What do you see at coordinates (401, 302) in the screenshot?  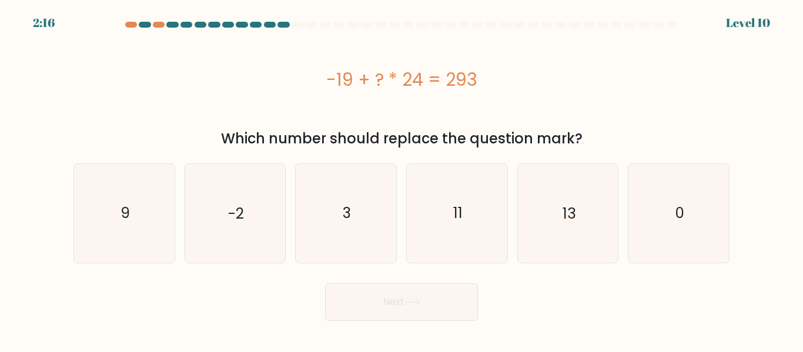 I see `button: Next` at bounding box center [401, 302].